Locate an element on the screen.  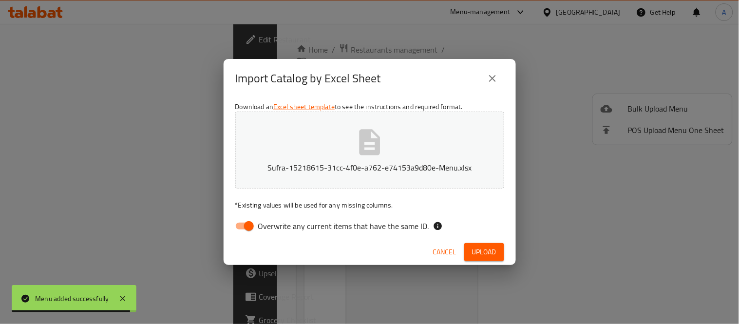
span: Upload is located at coordinates (484, 252).